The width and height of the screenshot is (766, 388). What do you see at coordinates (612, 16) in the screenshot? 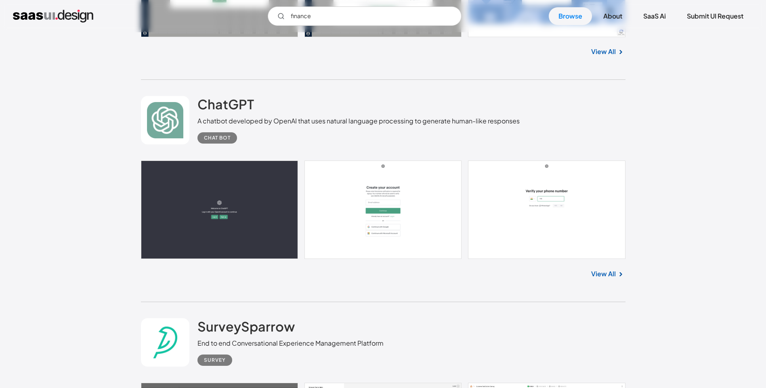
I see `a: About` at bounding box center [612, 16].